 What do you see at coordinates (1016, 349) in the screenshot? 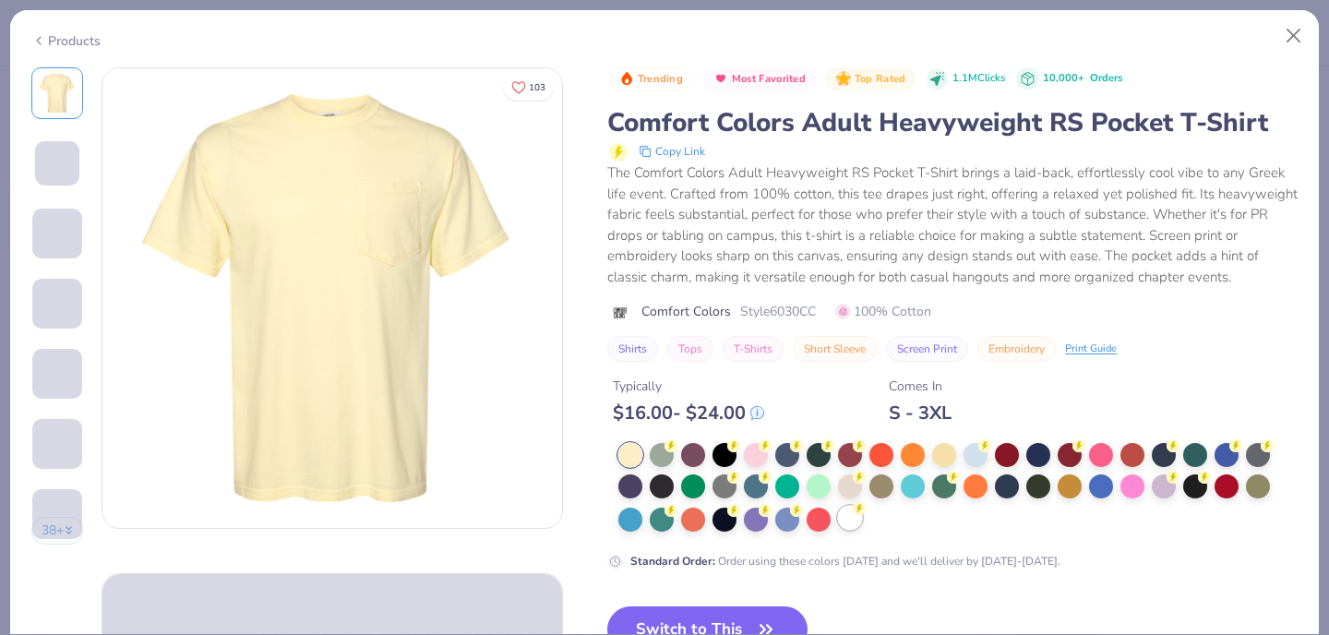
I see `button: Embroidery` at bounding box center [1016, 349].